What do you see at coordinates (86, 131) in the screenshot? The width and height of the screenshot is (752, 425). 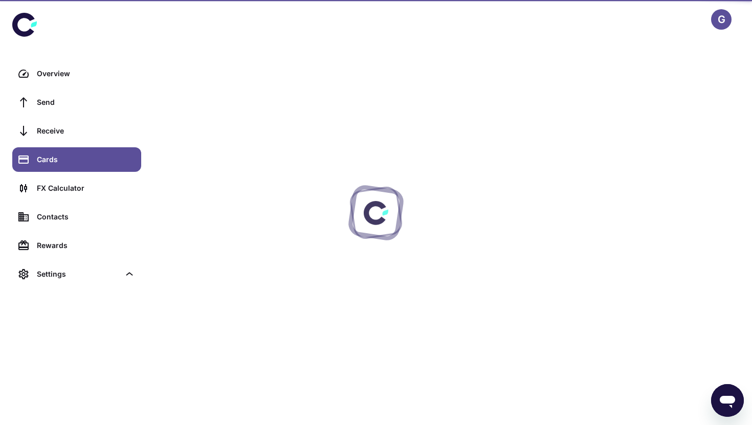 I see `div: Receive` at bounding box center [86, 131].